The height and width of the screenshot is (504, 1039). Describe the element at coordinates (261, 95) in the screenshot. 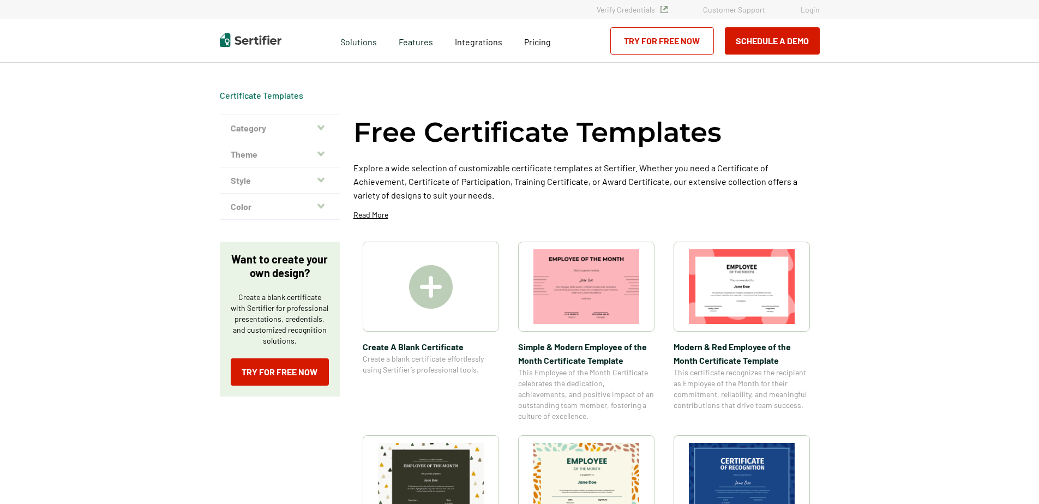

I see `div: Breadcrumb` at that location.